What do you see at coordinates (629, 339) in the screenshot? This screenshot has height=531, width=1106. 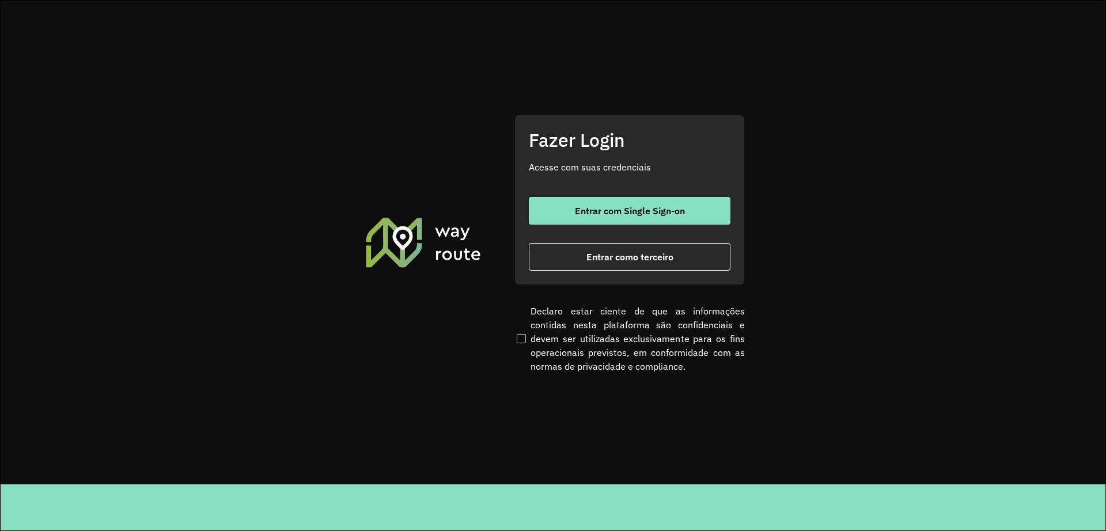 I see `label: Declaro estar ciente de que as informações contidas nesta plataforma são confidenciais e devem se...` at bounding box center [629, 339].